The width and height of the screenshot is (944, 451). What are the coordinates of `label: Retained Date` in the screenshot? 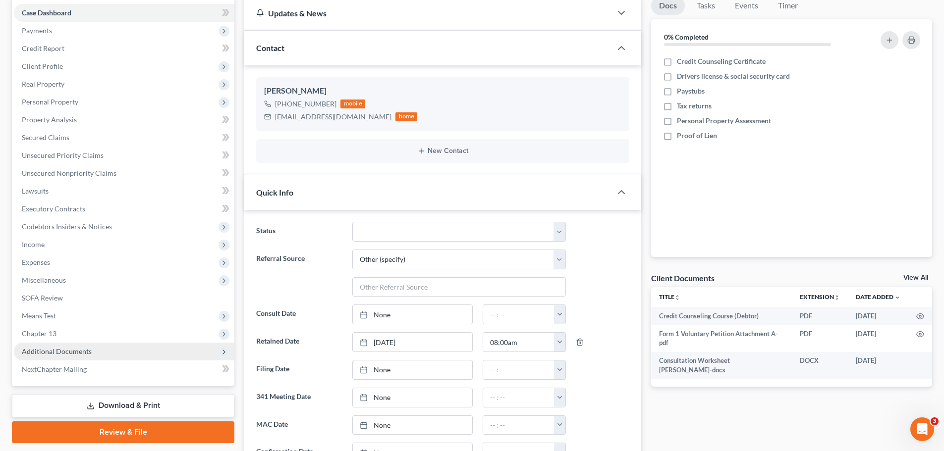 It's located at (299, 342).